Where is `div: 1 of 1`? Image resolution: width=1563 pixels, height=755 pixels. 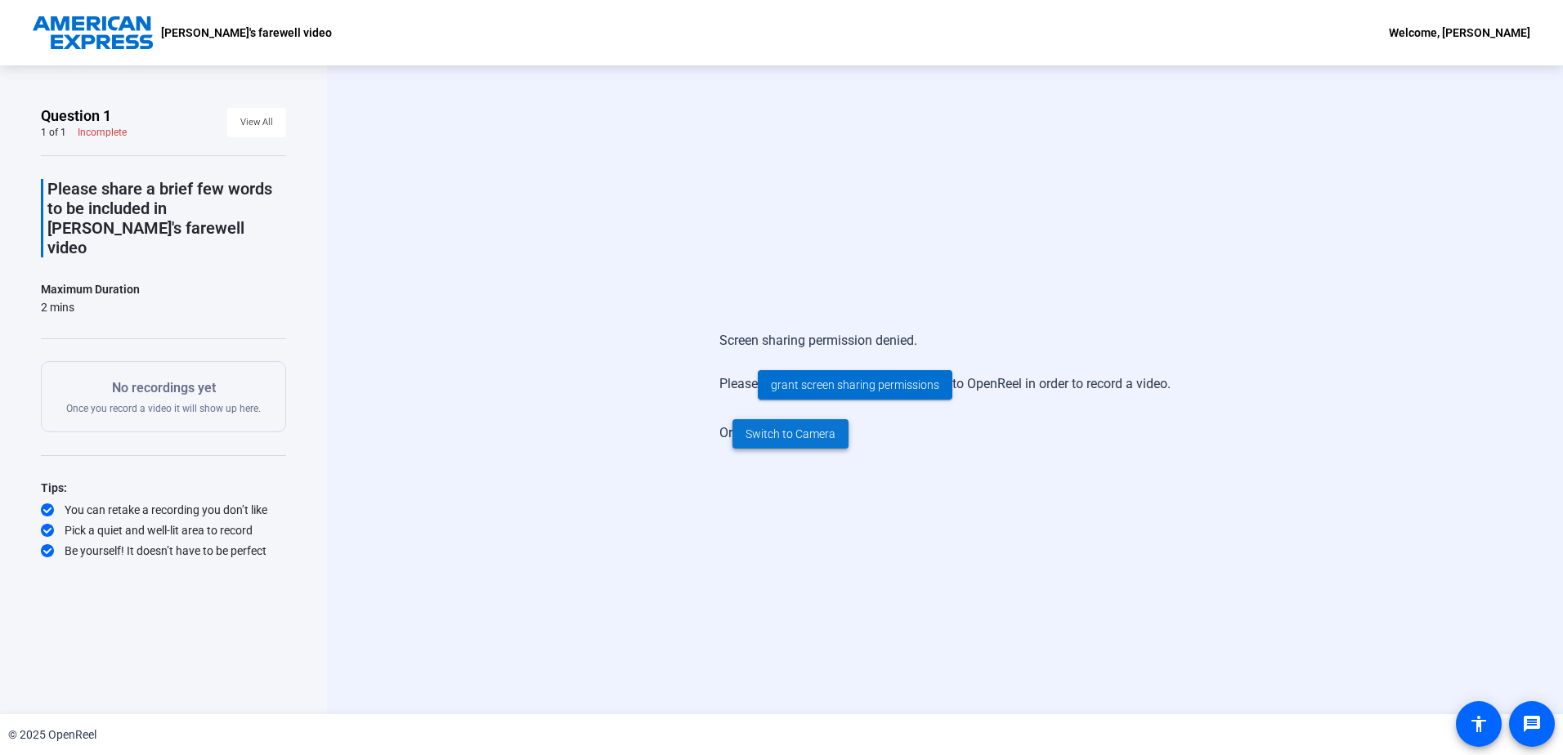
div: 1 of 1 is located at coordinates (53, 132).